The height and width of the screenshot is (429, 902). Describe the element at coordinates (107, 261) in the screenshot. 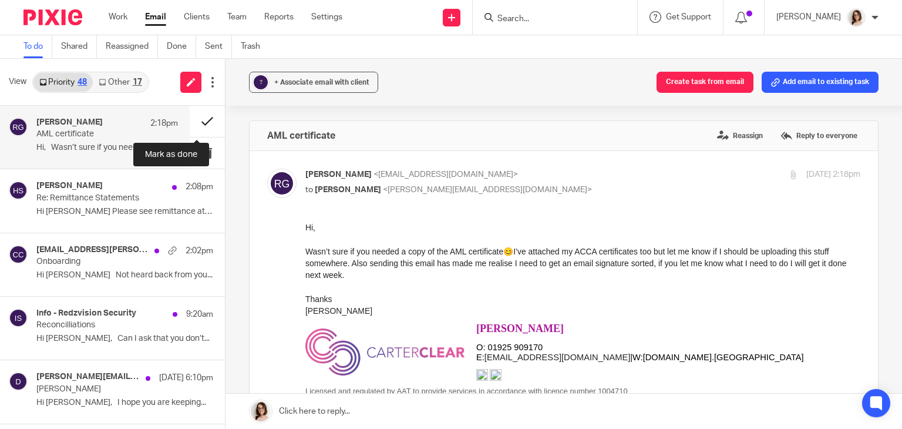

I see `p: Onboarding` at that location.